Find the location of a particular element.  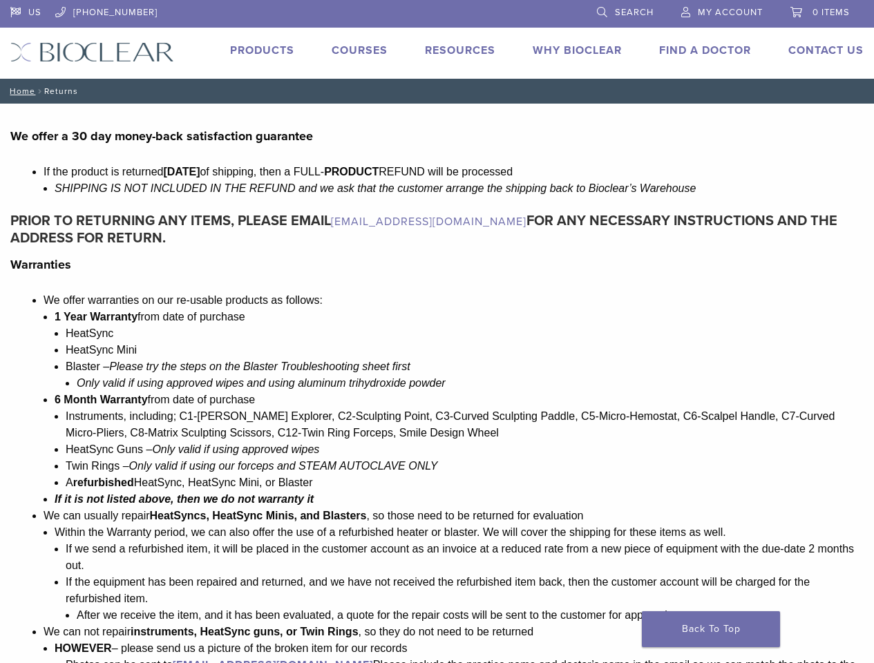

strong: HOWEVER is located at coordinates (83, 648).